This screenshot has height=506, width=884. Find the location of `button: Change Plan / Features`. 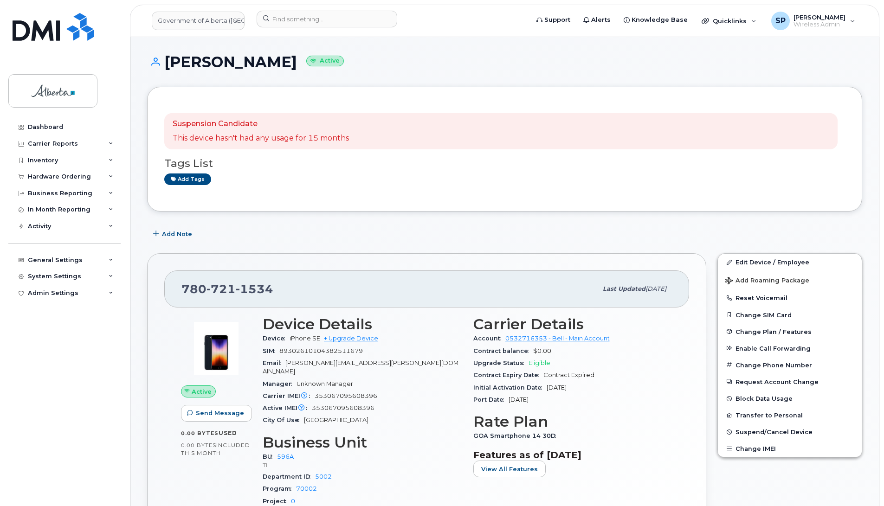

button: Change Plan / Features is located at coordinates (790, 332).